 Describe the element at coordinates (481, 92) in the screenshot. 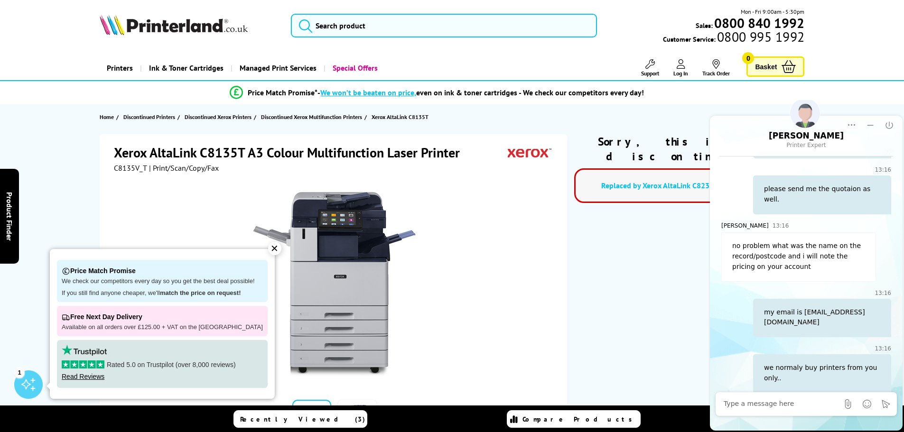

I see `div: - even on ink & toner cartridges - We check our competitors every day!` at that location.